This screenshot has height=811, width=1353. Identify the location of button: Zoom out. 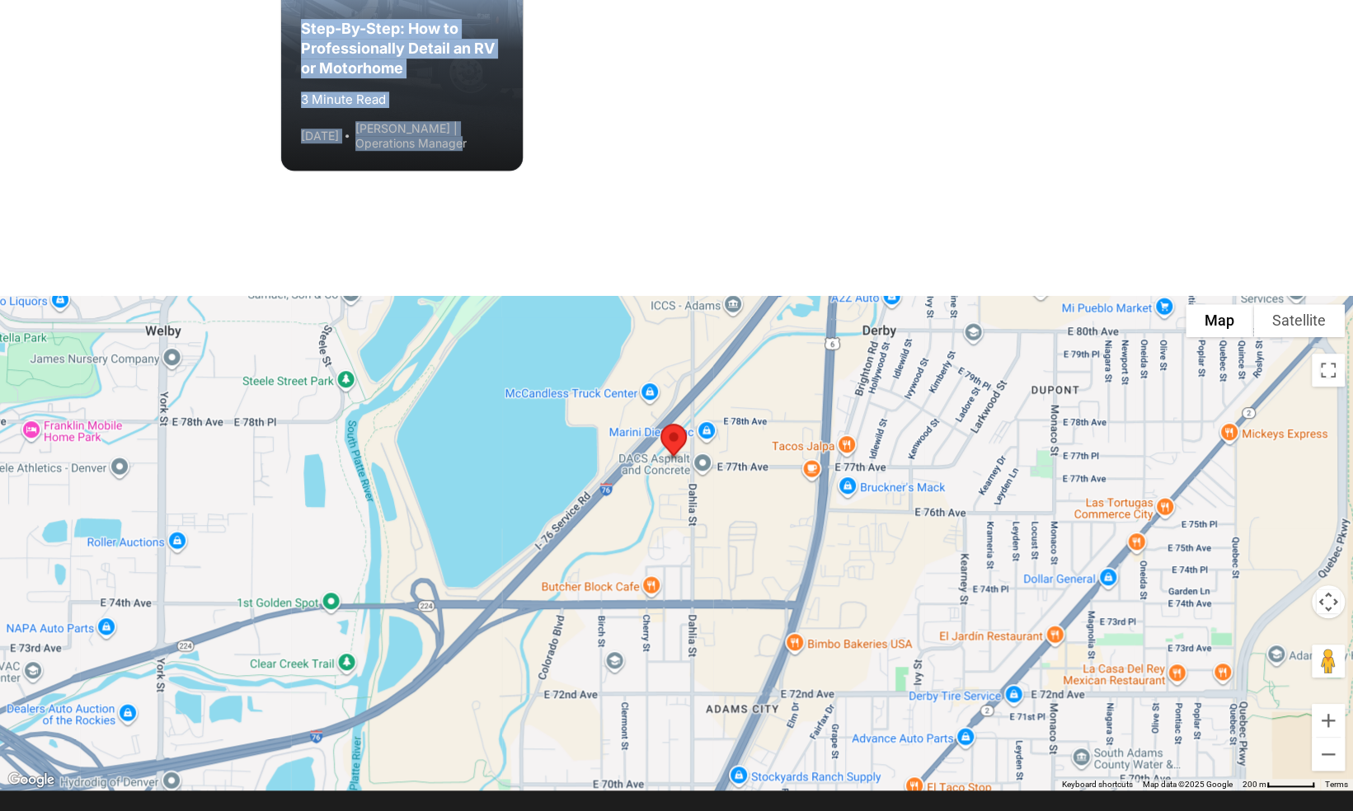
(1328, 754).